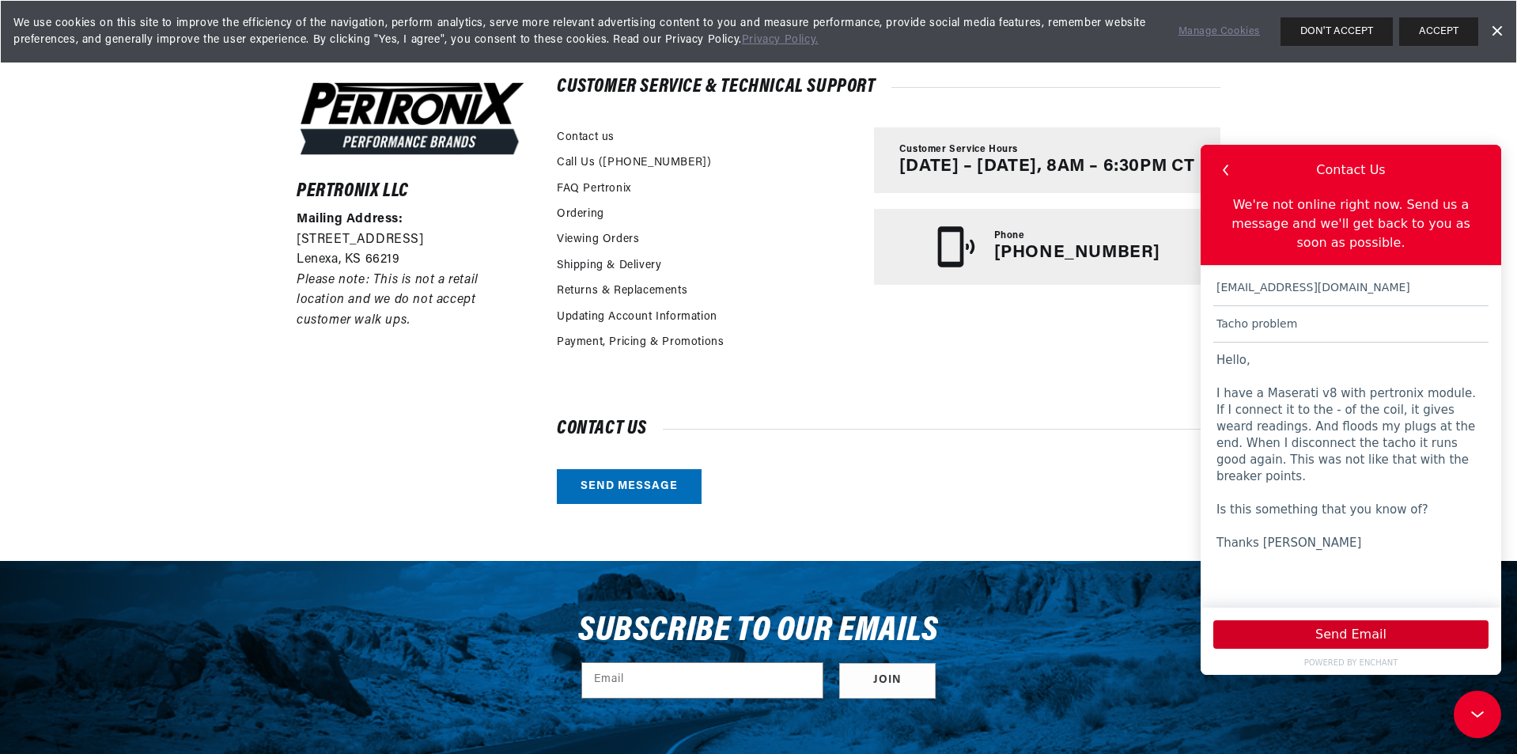  What do you see at coordinates (150, 82) in the screenshot?
I see `div: We're not online right now. Send us a message and we'll get back to you as soon as possible.` at bounding box center [150, 82].